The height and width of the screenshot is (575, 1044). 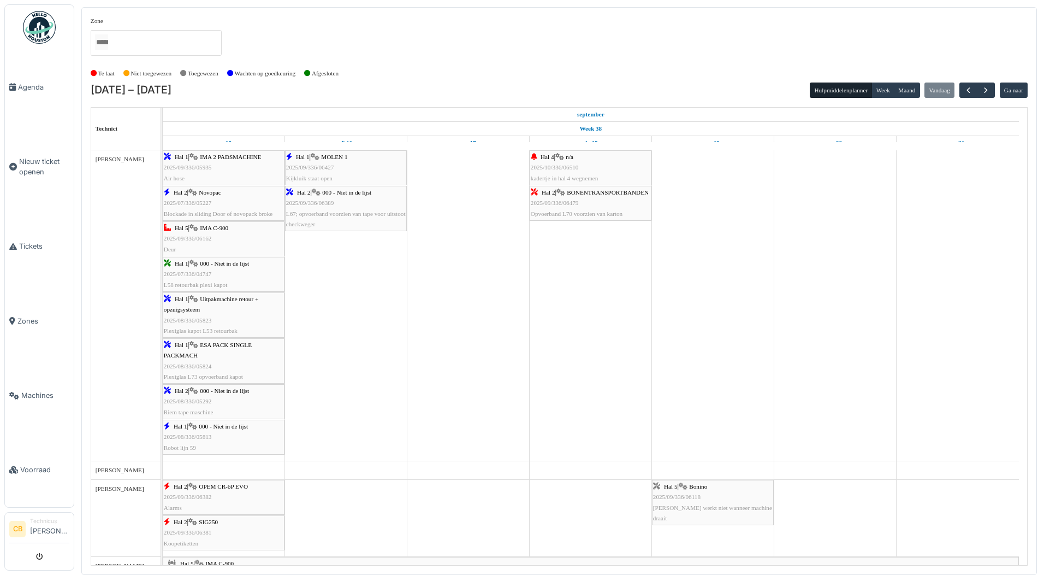 I want to click on label: Afgesloten, so click(x=325, y=73).